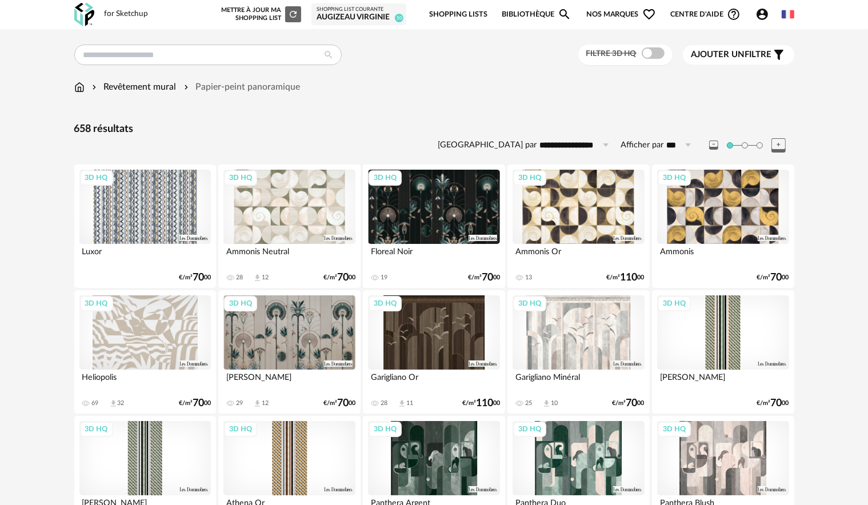 The width and height of the screenshot is (868, 505). I want to click on div: 29, so click(240, 404).